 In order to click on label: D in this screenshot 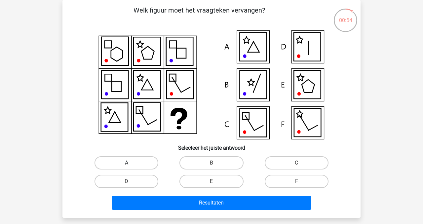, I will do `click(126, 181)`.